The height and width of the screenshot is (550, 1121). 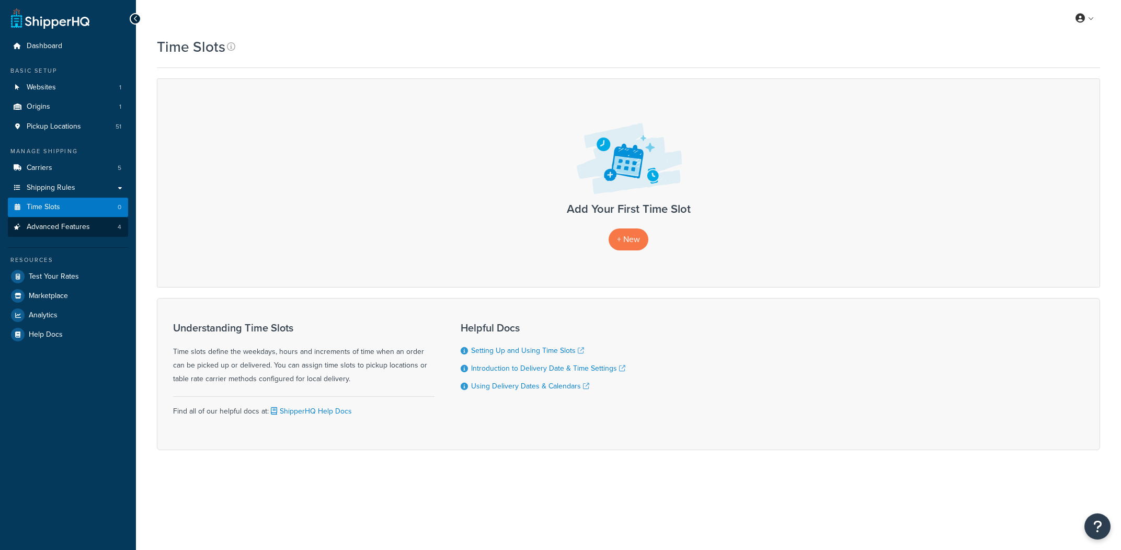 I want to click on li: Help Docs, so click(x=68, y=335).